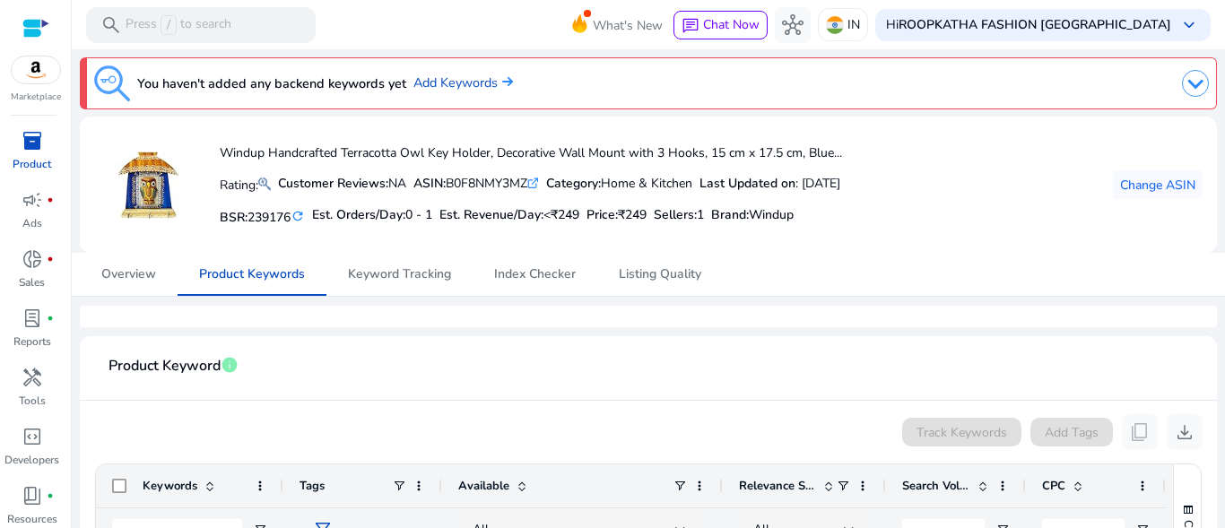 This screenshot has width=1225, height=528. Describe the element at coordinates (728, 214) in the screenshot. I see `span: Brand` at that location.